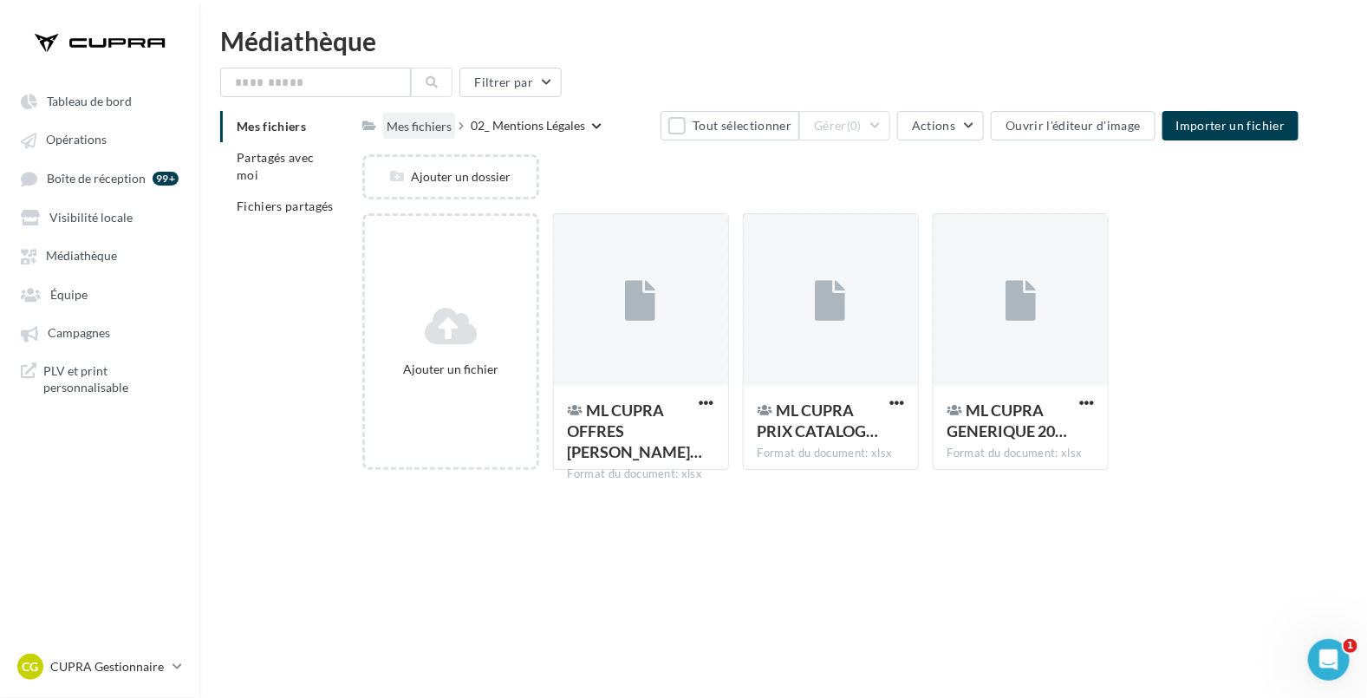 The height and width of the screenshot is (698, 1367). I want to click on span: Partagés avec moi, so click(276, 166).